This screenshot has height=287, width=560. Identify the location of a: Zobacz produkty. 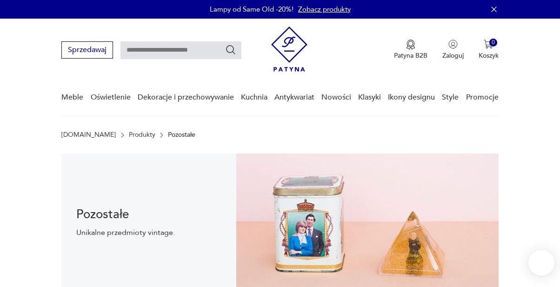
(324, 9).